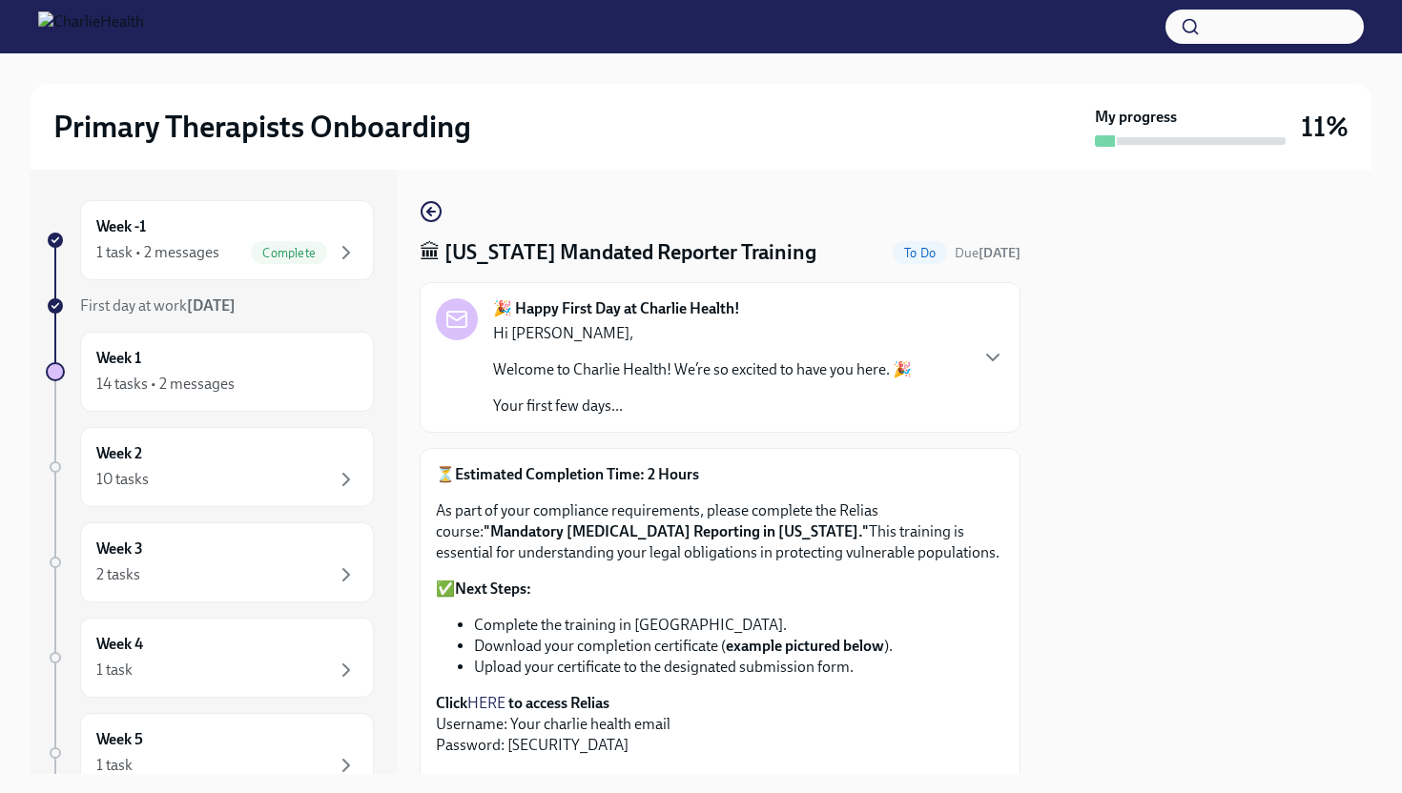 Image resolution: width=1402 pixels, height=793 pixels. What do you see at coordinates (486, 703) in the screenshot?
I see `a: HERE` at bounding box center [486, 703].